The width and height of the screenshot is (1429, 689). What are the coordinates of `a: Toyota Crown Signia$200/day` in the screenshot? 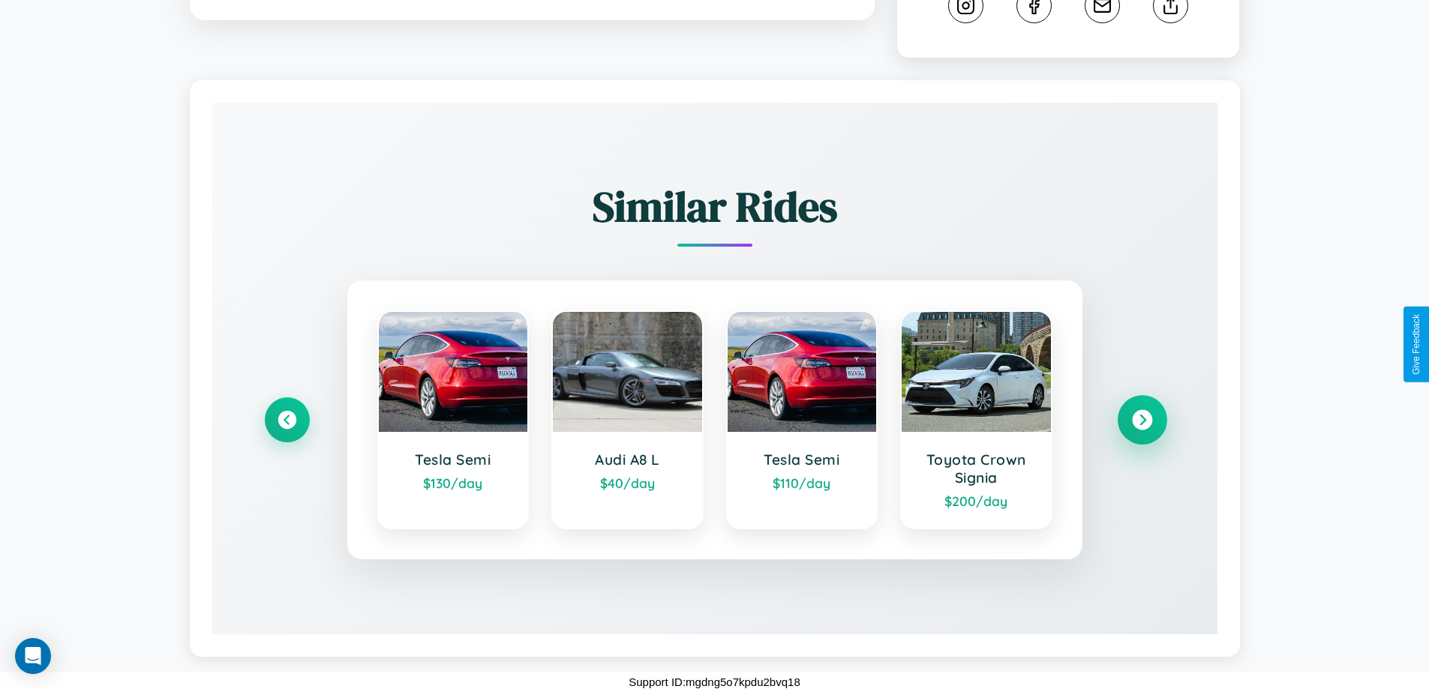 It's located at (976, 420).